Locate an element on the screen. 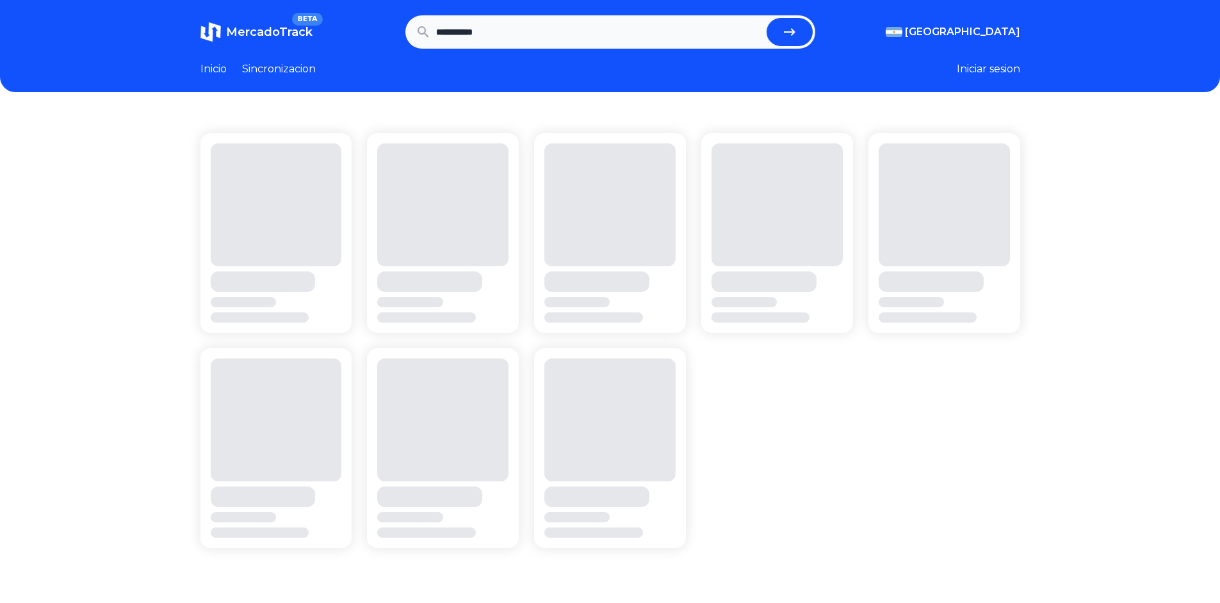 The image size is (1220, 603). button: Iniciar sesion is located at coordinates (988, 69).